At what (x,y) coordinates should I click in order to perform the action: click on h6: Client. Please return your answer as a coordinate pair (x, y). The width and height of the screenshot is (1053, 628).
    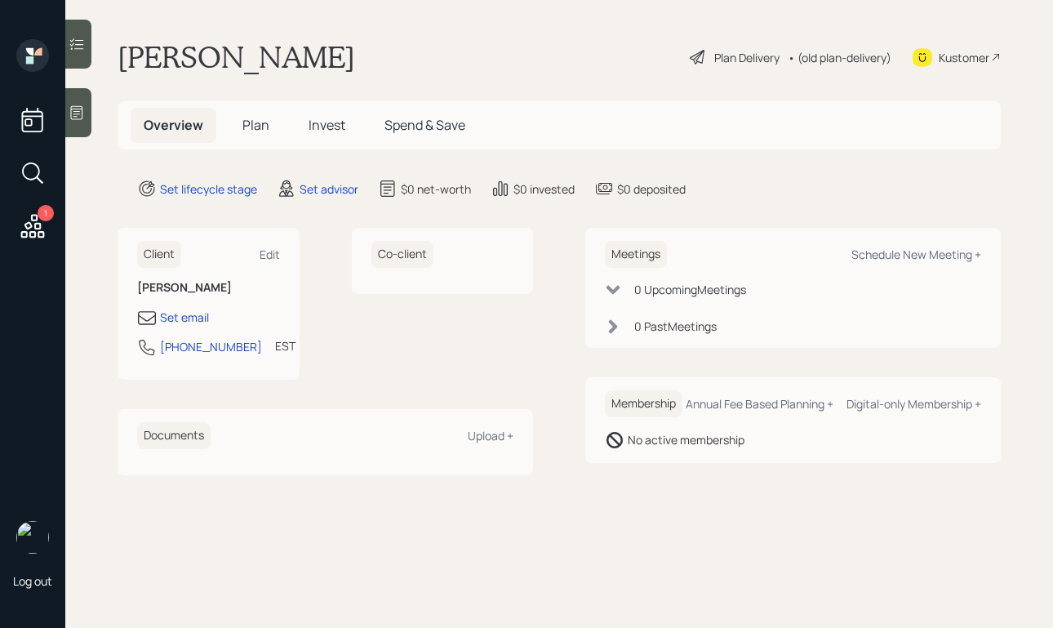
    Looking at the image, I should click on (159, 254).